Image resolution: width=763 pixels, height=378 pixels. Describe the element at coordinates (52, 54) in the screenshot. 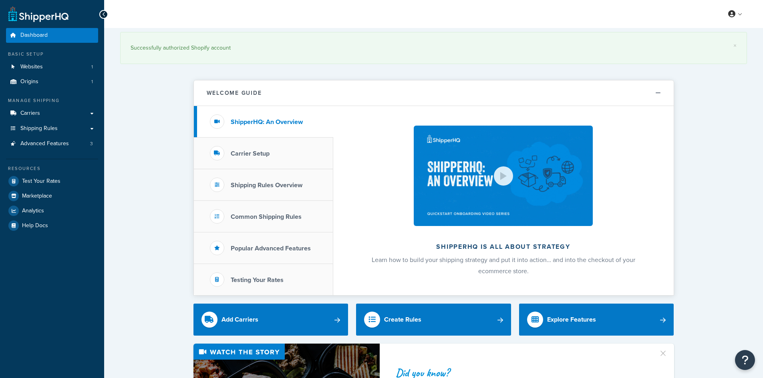

I see `div: Basic Setup` at that location.